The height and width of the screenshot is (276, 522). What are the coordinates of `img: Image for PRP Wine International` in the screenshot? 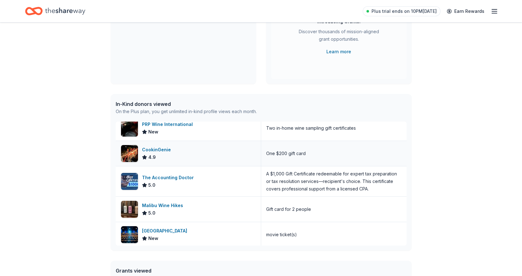 It's located at (130, 128).